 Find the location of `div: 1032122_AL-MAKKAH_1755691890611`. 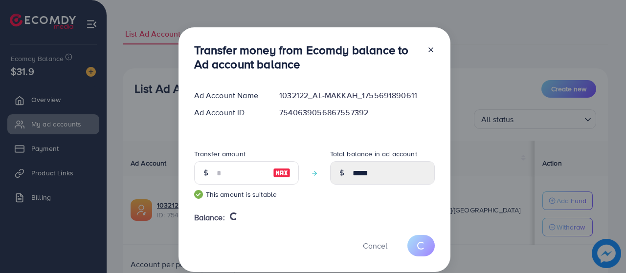

div: 1032122_AL-MAKKAH_1755691890611 is located at coordinates (356, 95).